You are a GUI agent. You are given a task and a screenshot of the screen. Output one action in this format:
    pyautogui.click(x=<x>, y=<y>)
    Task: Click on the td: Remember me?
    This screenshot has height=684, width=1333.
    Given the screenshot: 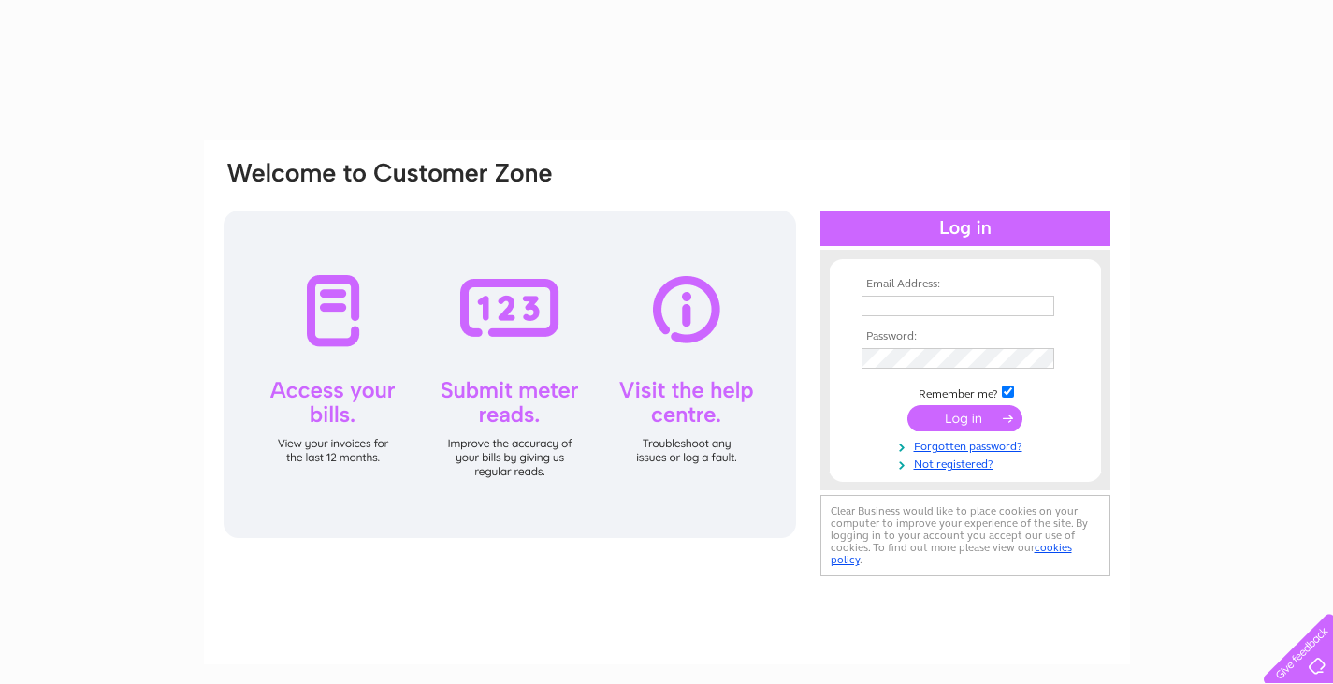 What is the action you would take?
    pyautogui.click(x=966, y=392)
    